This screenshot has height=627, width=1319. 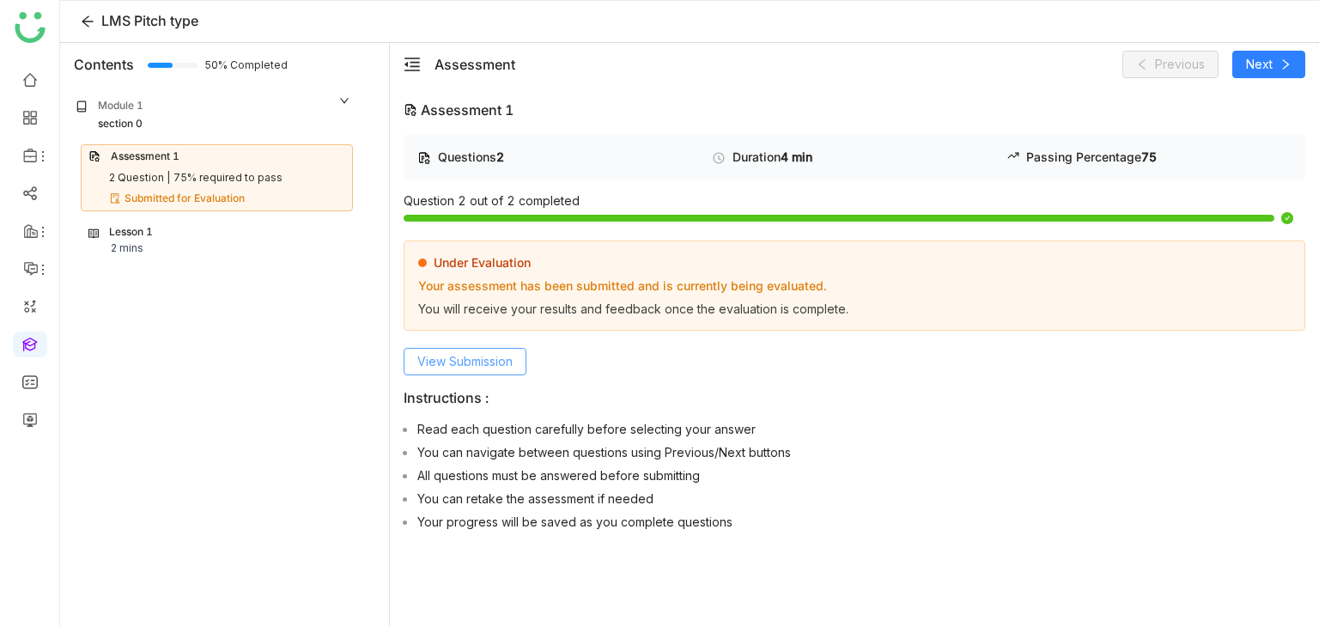 I want to click on li: Your progress will be saved as you complete questions, so click(x=861, y=520).